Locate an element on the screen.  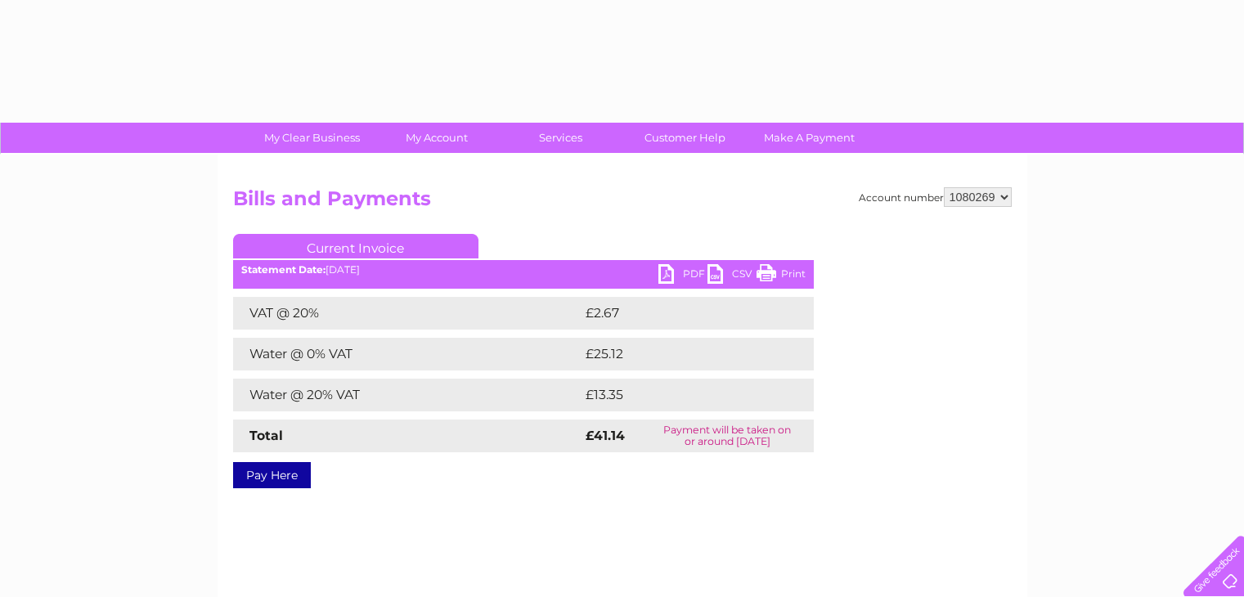
td: £2.67 is located at coordinates (678, 313).